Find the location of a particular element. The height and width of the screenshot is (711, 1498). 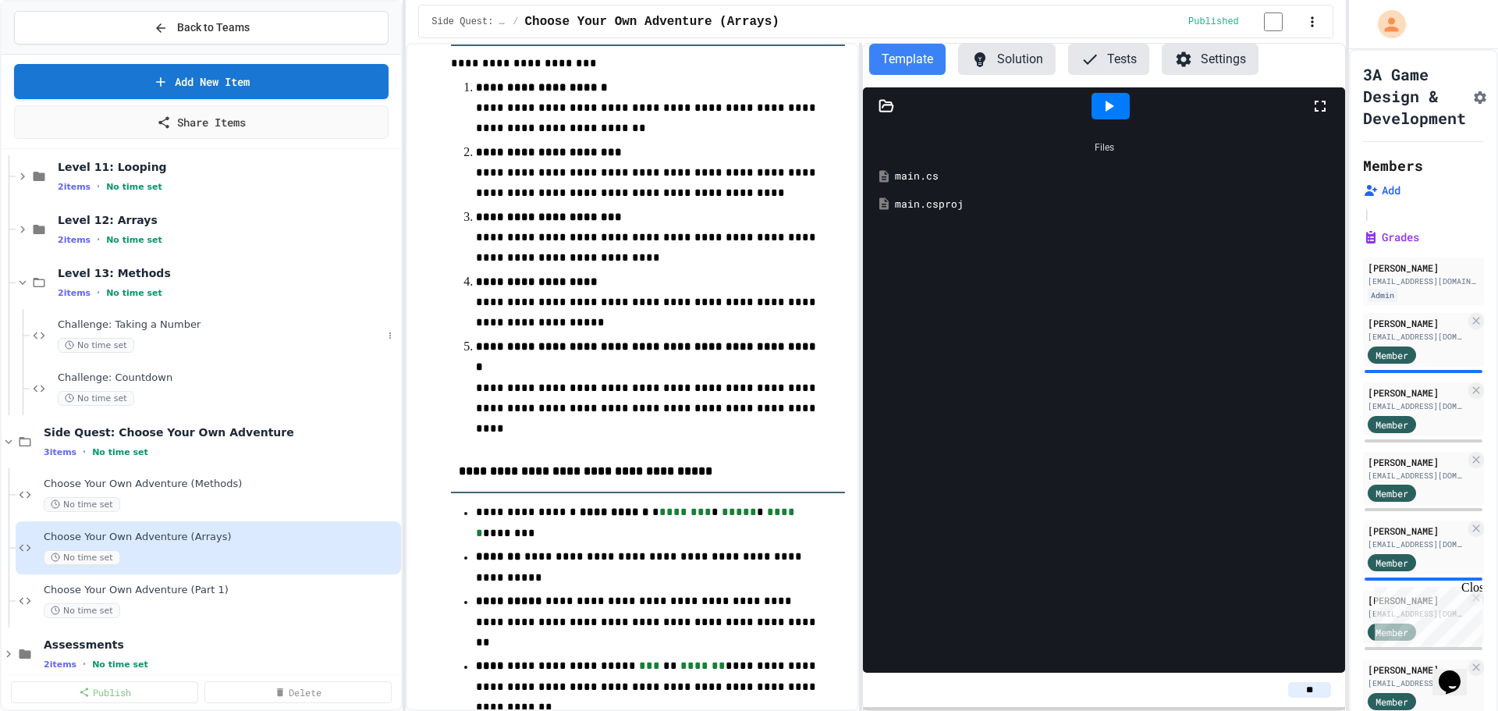

a: Add New Item is located at coordinates (201, 81).